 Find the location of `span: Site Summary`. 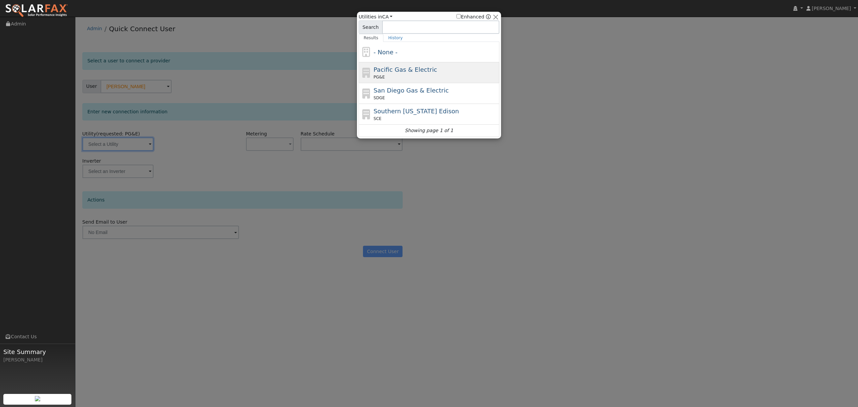

span: Site Summary is located at coordinates (38, 351).